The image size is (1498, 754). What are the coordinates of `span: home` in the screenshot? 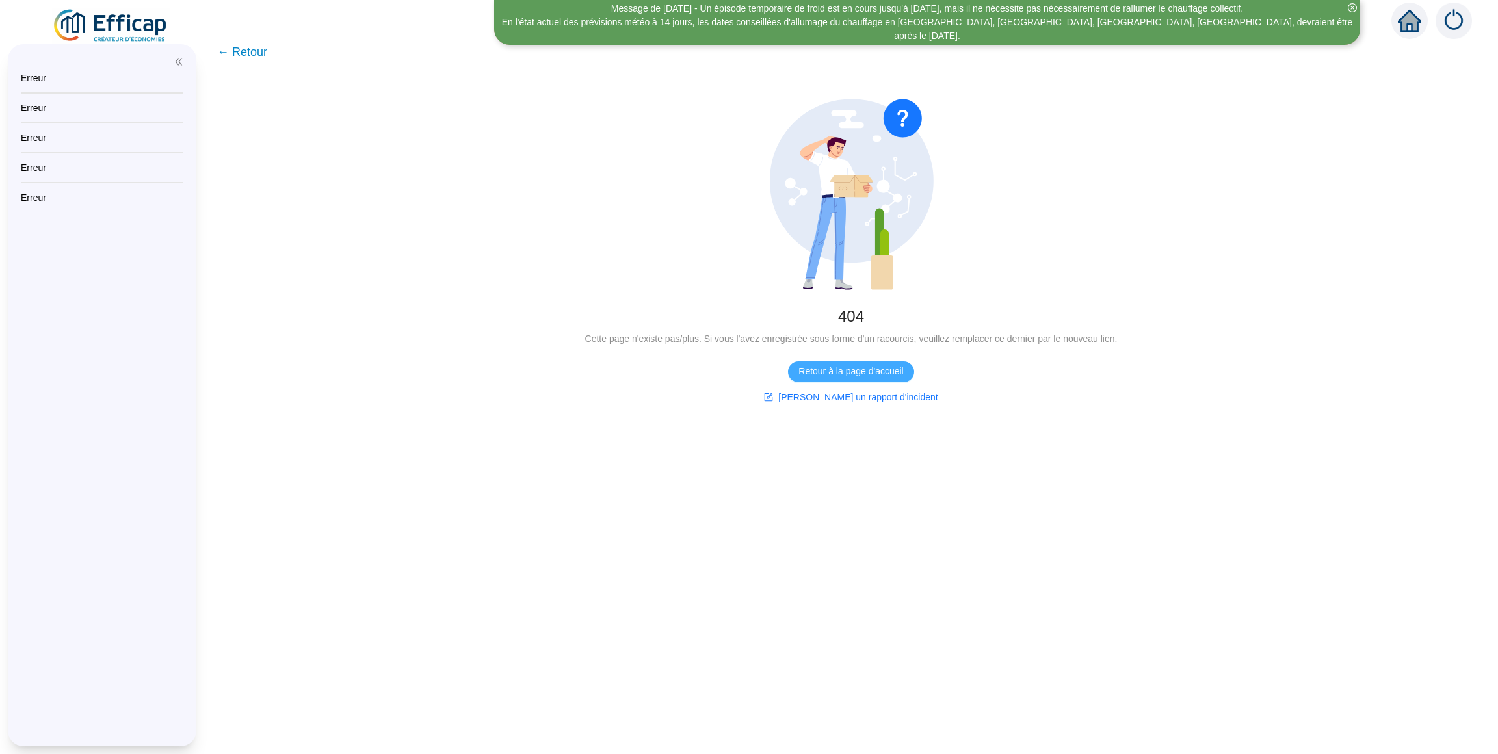 It's located at (1409, 21).